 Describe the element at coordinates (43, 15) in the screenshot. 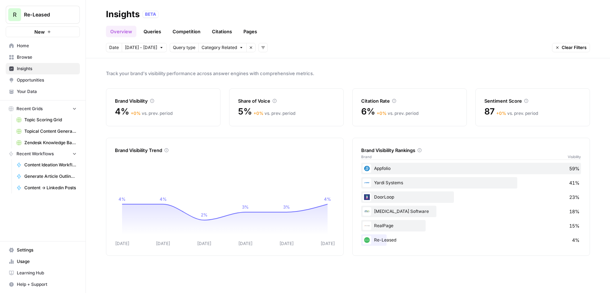

I see `button: Workspace: Re-Leased` at that location.